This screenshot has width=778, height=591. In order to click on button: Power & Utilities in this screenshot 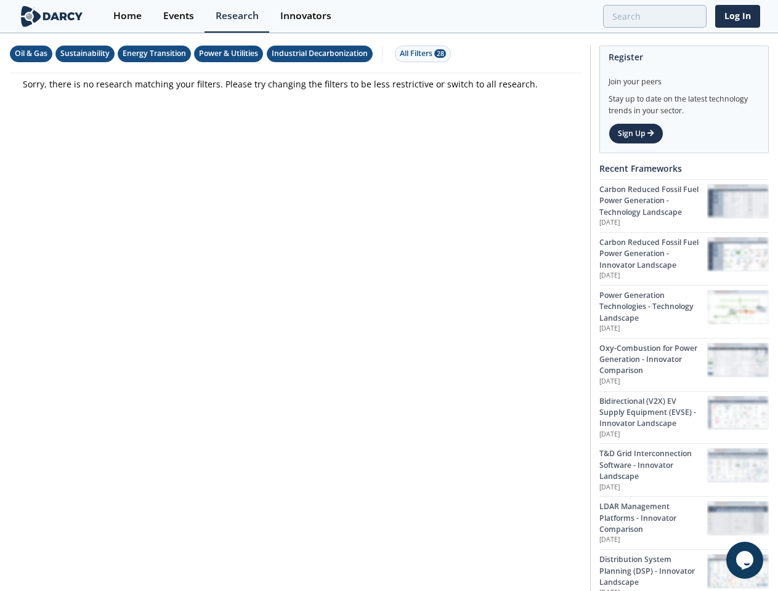, I will do `click(229, 54)`.